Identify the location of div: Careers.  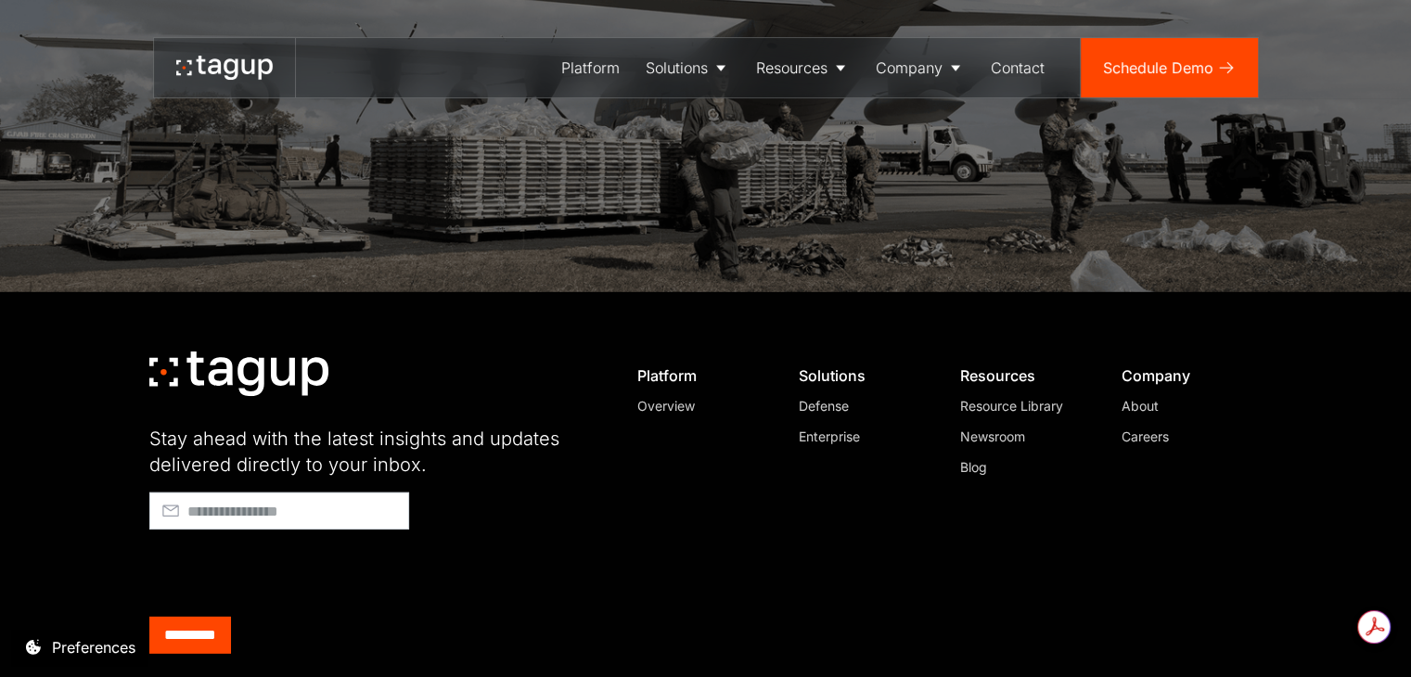
(1184, 436).